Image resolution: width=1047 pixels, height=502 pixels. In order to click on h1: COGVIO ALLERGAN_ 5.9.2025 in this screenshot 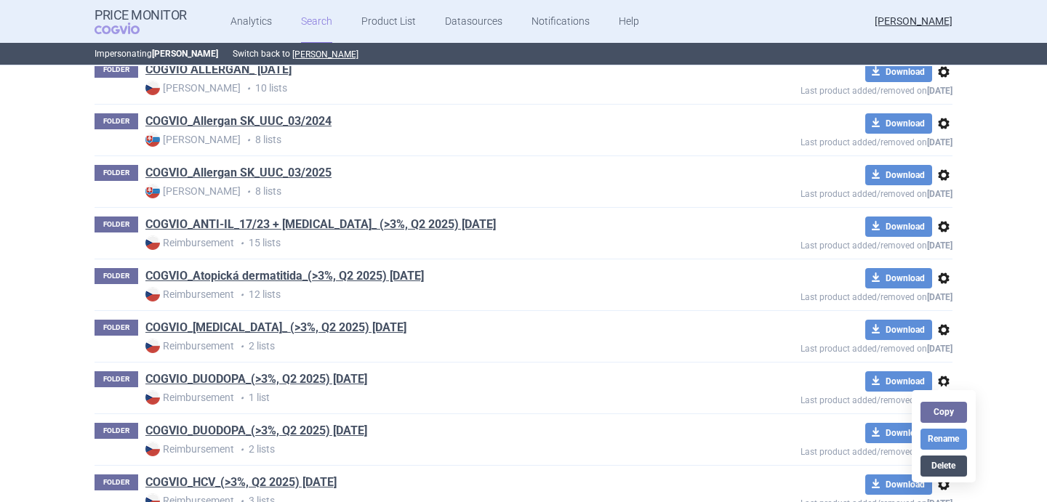, I will do `click(218, 71)`.